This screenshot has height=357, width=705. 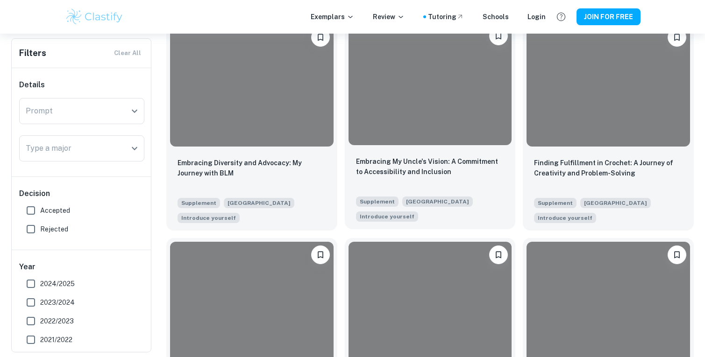 I want to click on h6: Filters, so click(x=33, y=53).